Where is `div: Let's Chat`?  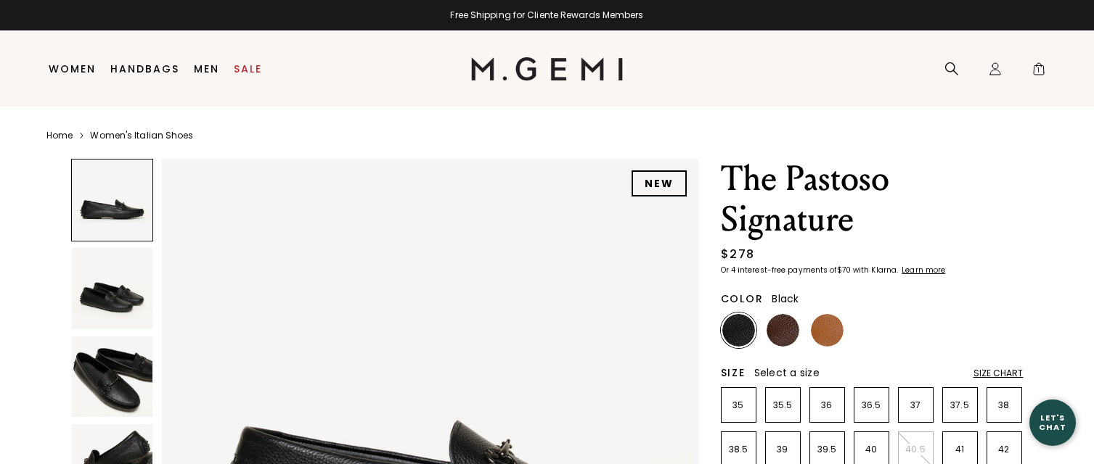
div: Let's Chat is located at coordinates (1052, 422).